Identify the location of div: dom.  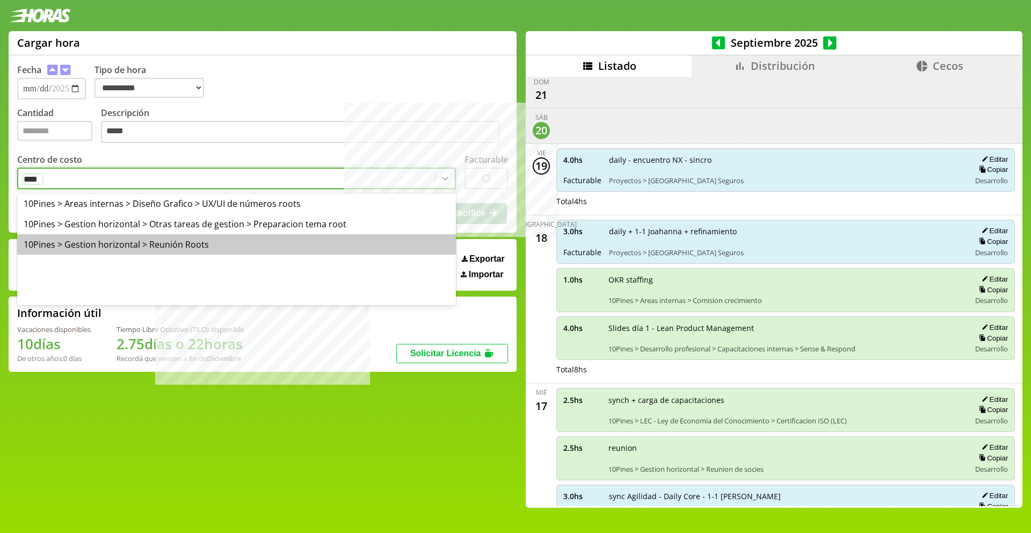
(541, 82).